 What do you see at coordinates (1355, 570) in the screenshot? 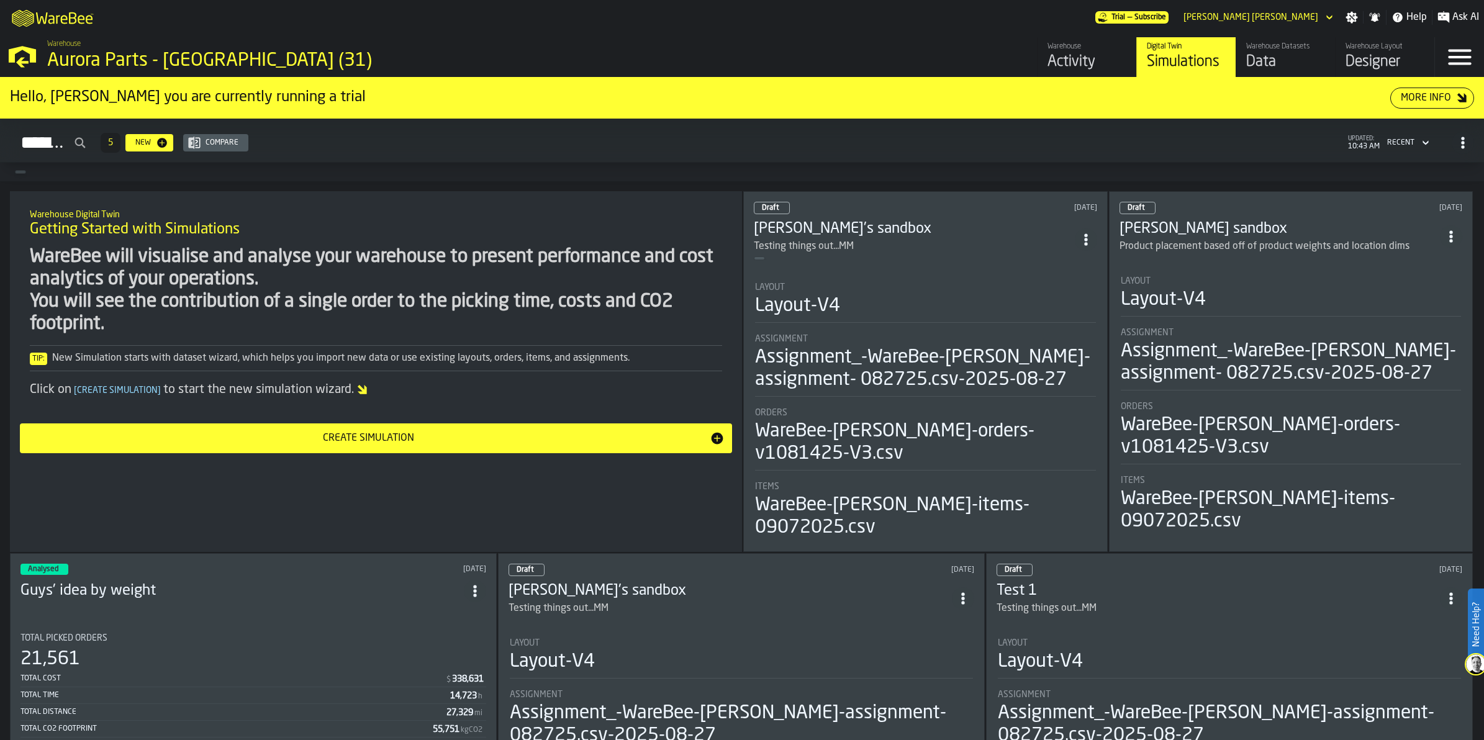
I see `div: Updated: 9/9/2025, 2:19:37 PM Created: 8/7/2025, 5:23:48 PM` at bounding box center [1355, 570].